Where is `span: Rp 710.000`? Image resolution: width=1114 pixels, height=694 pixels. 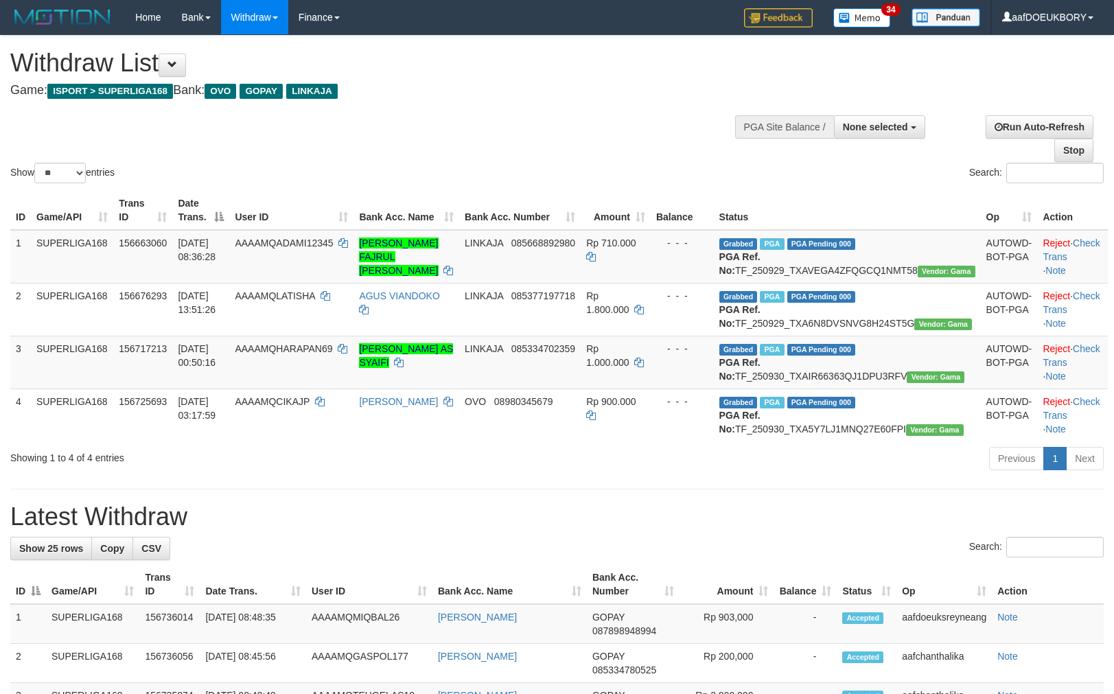 span: Rp 710.000 is located at coordinates (611, 243).